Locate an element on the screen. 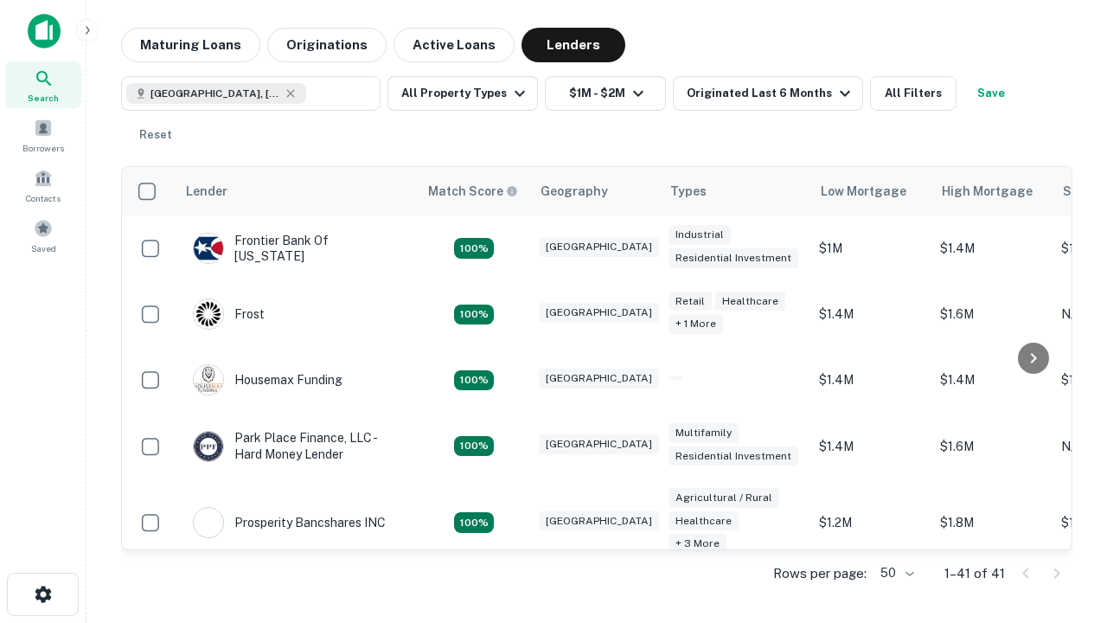 This screenshot has height=623, width=1107. div: Prosperity Bancshares INC is located at coordinates (289, 522).